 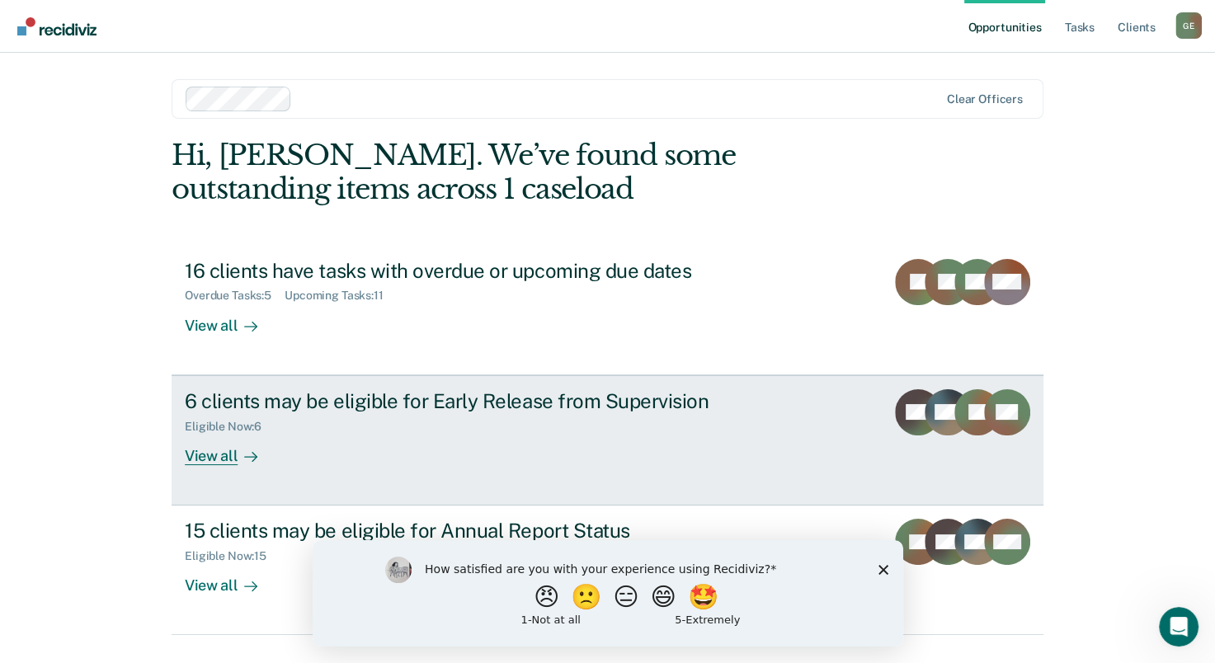 I want to click on div: How satisfied are you with your experience using Recidiviz?, so click(x=303, y=29).